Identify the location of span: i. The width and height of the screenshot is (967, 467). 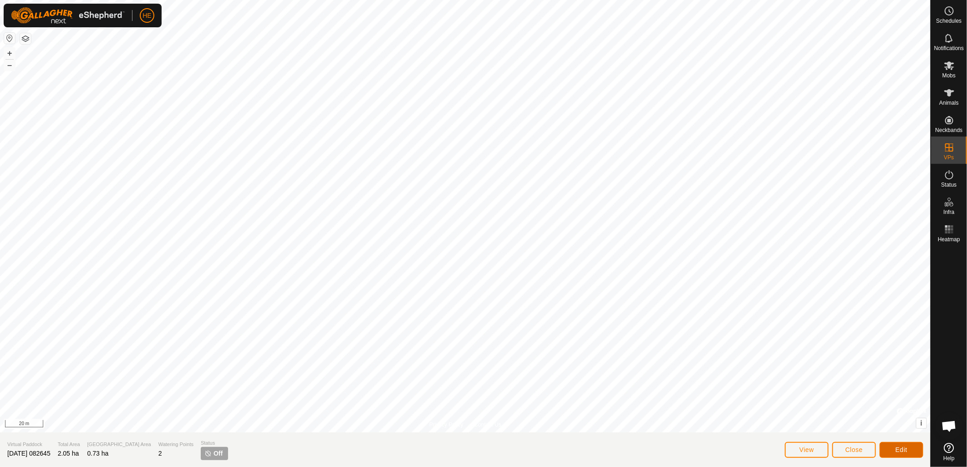
(921, 423).